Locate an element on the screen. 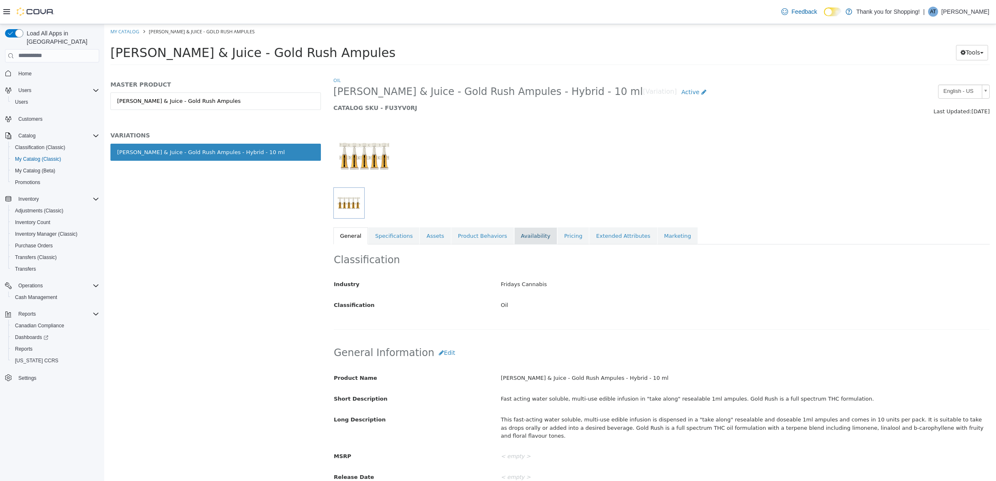 The width and height of the screenshot is (996, 481). button: Inventory is located at coordinates (28, 199).